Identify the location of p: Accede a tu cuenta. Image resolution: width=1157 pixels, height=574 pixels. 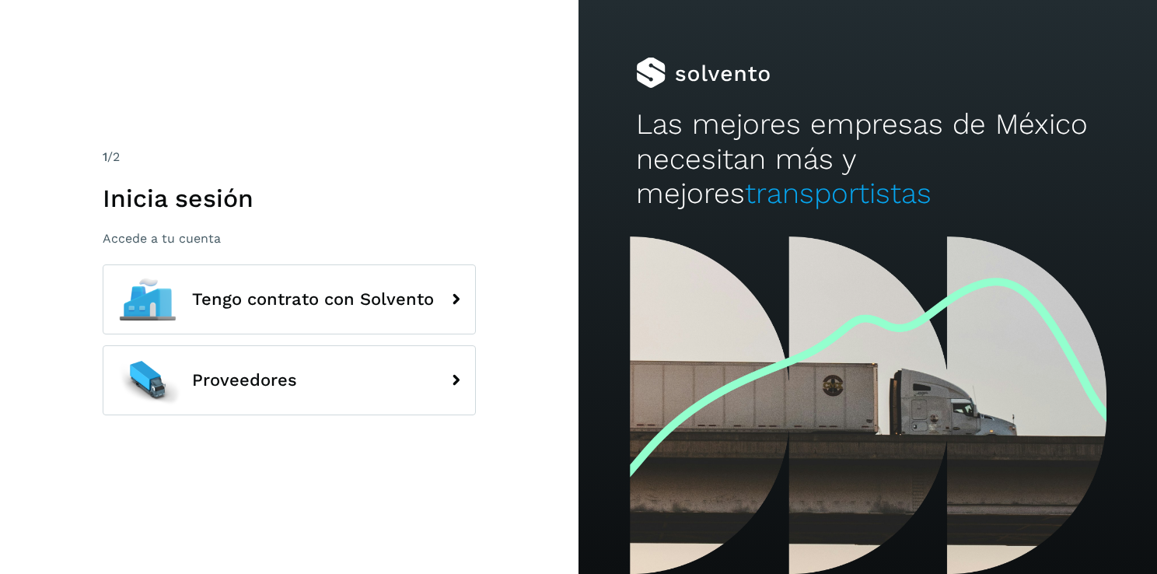
(289, 238).